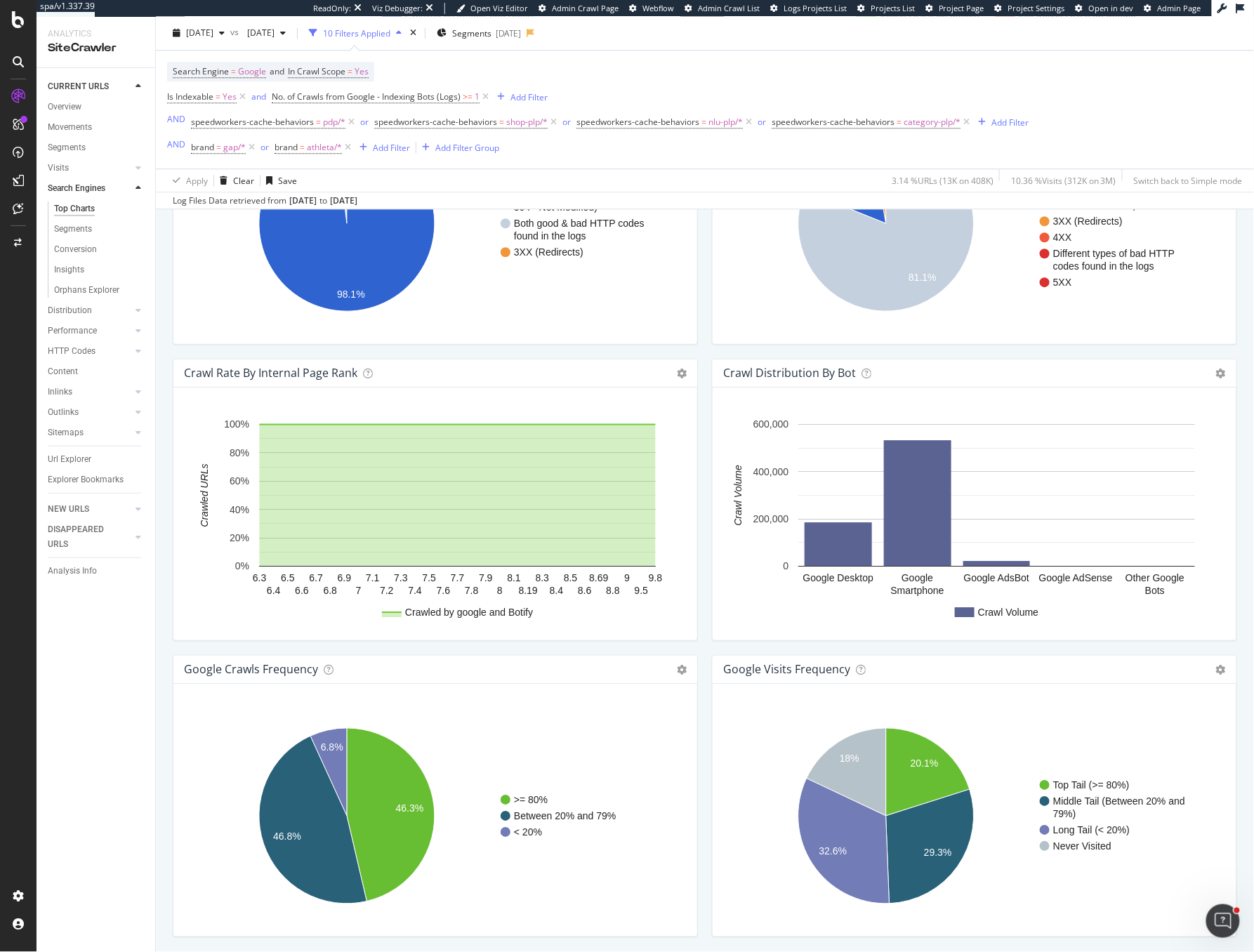 The width and height of the screenshot is (1254, 952). I want to click on text: 5XX, so click(1063, 282).